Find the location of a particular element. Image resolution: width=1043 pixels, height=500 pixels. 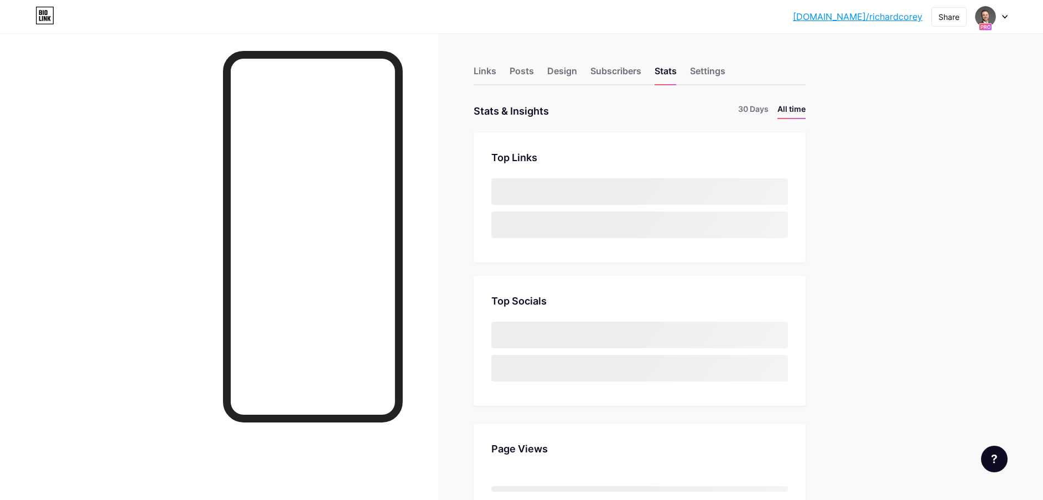

div: Stats is located at coordinates (665, 74).